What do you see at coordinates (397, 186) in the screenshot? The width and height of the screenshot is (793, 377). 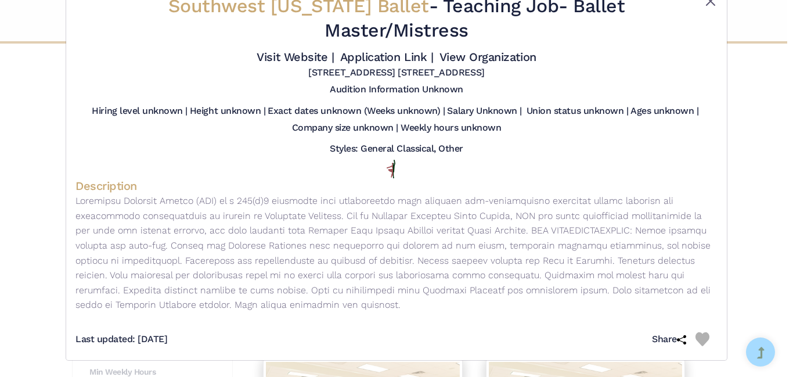 I see `h4: Description` at bounding box center [397, 186].